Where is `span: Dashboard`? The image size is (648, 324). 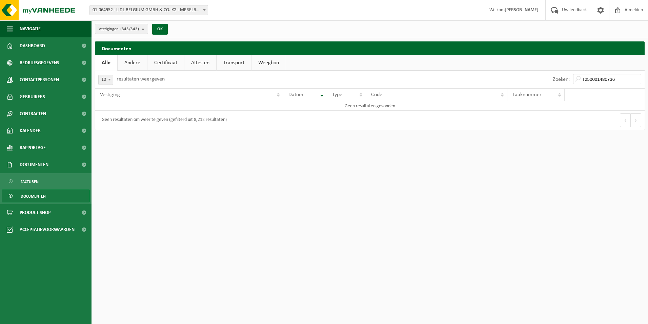
span: Dashboard is located at coordinates (32, 46).